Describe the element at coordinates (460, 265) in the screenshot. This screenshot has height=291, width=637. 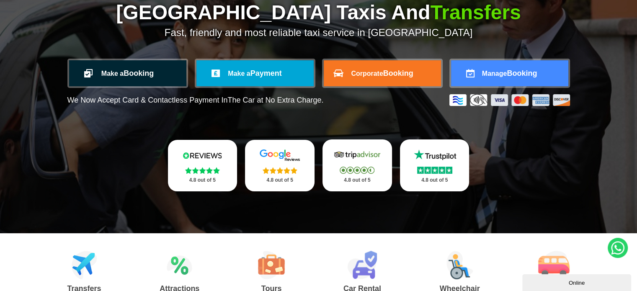
I see `img: Wheelchair` at that location.